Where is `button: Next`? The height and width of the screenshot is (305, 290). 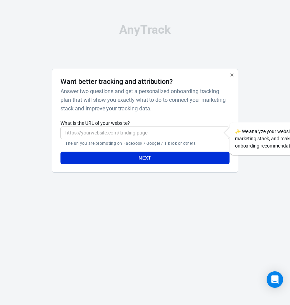 button: Next is located at coordinates (145, 158).